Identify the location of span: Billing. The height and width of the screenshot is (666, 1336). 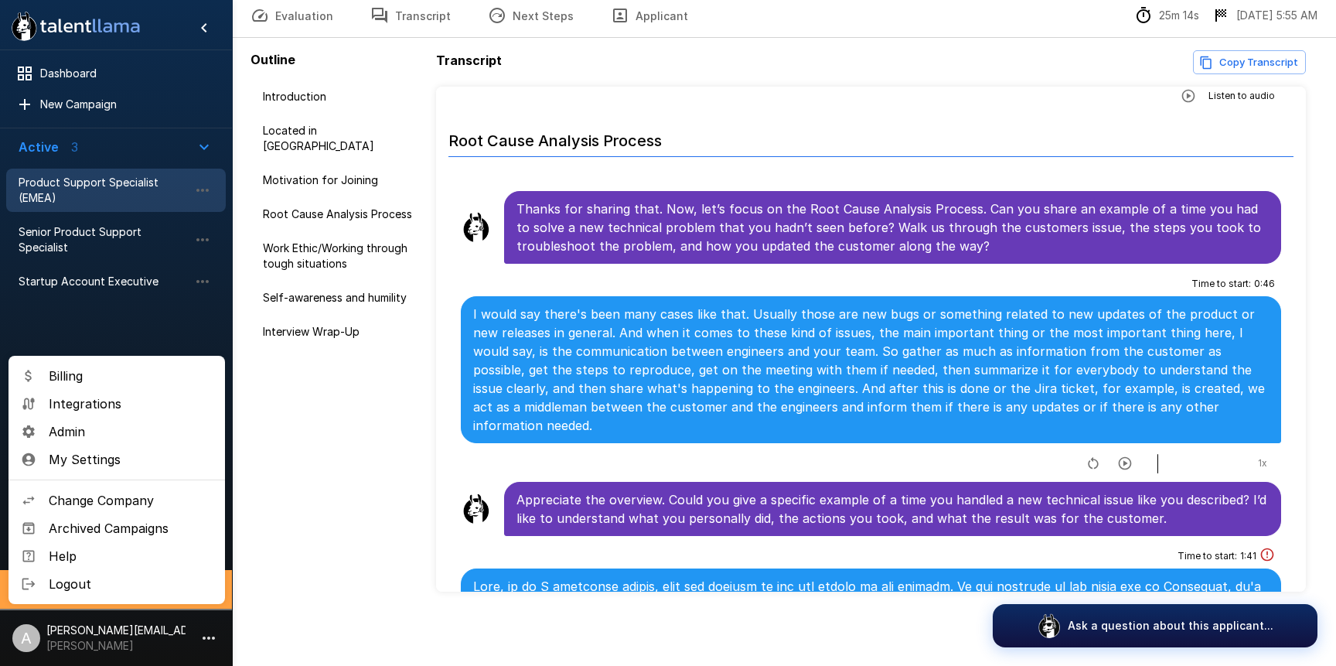
(131, 376).